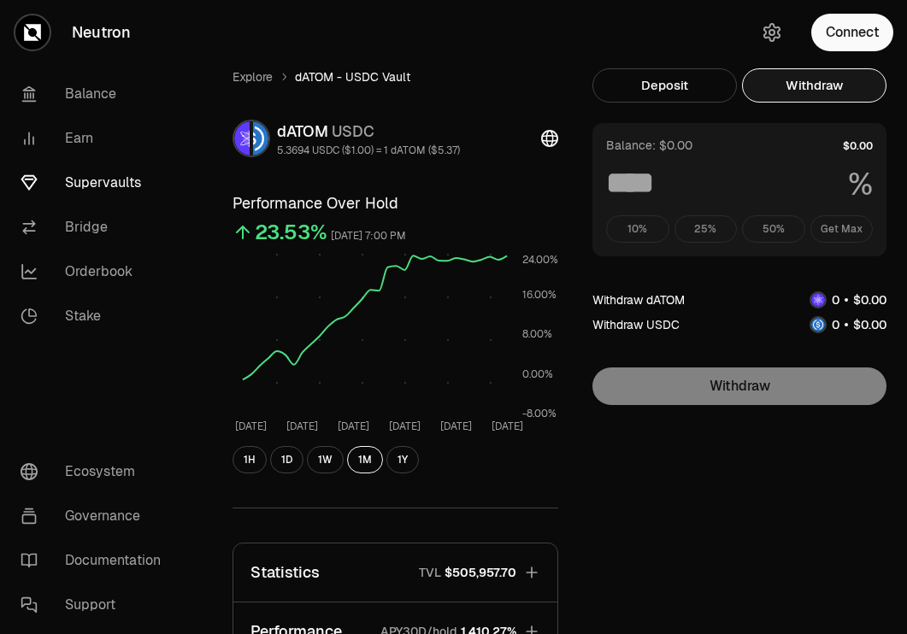  I want to click on a: Documentation, so click(96, 561).